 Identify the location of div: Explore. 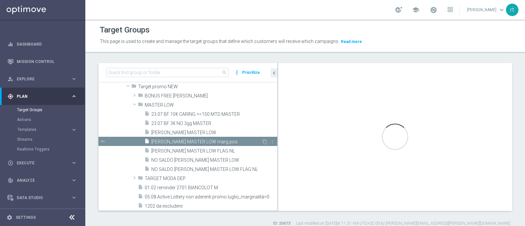
(39, 79).